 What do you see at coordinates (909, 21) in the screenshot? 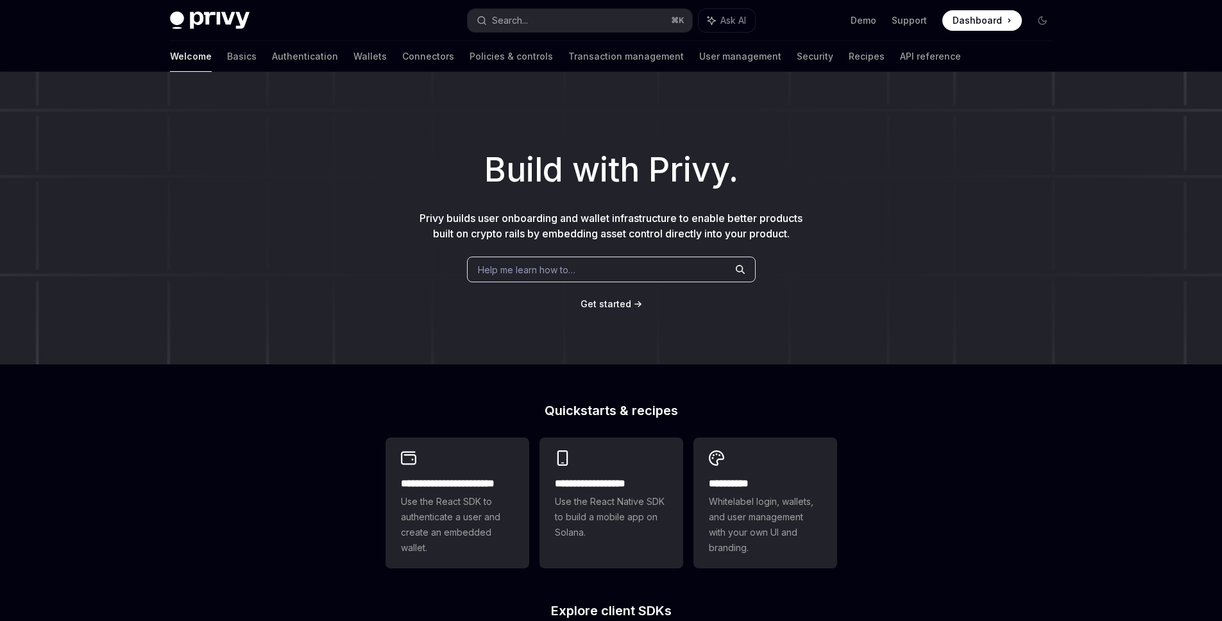
I see `a: Support` at bounding box center [909, 21].